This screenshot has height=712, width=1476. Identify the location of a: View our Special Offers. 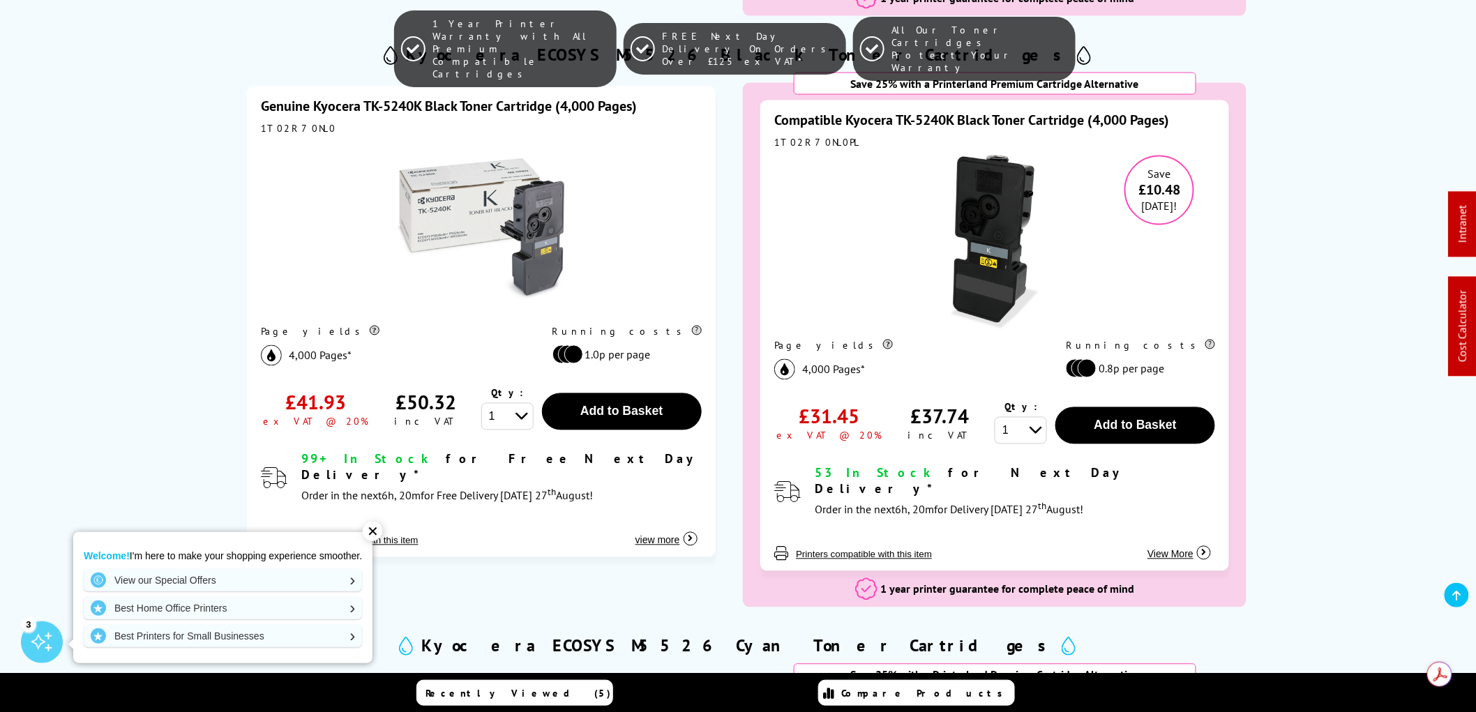
(223, 580).